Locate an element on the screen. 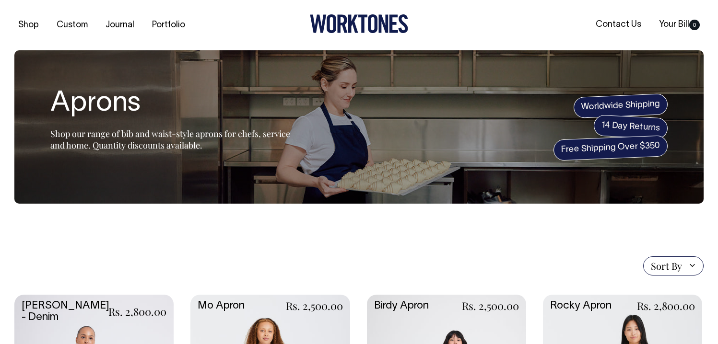 Image resolution: width=718 pixels, height=344 pixels. a: Your Bill0 is located at coordinates (679, 24).